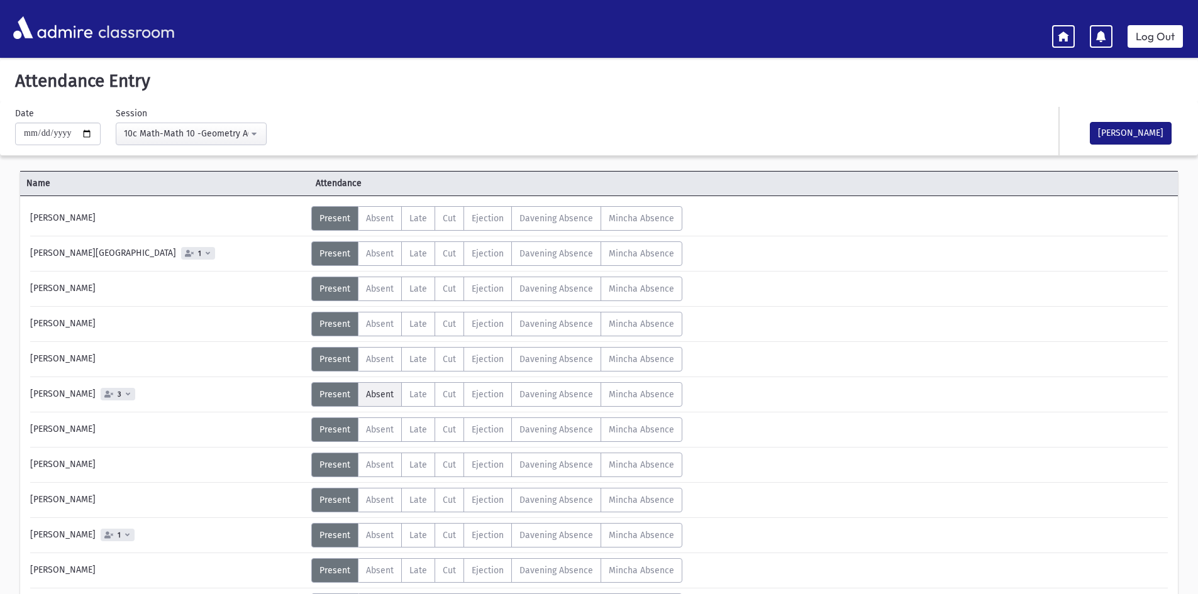  Describe the element at coordinates (119, 394) in the screenshot. I see `span: 3` at that location.